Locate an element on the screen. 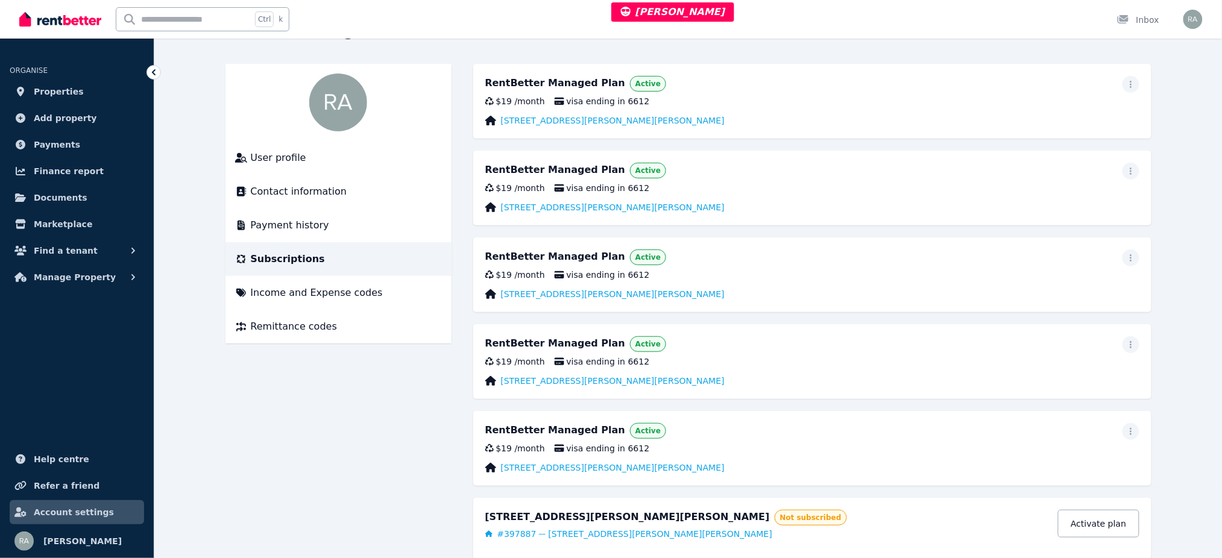  span: # 397887 is located at coordinates (517, 534).